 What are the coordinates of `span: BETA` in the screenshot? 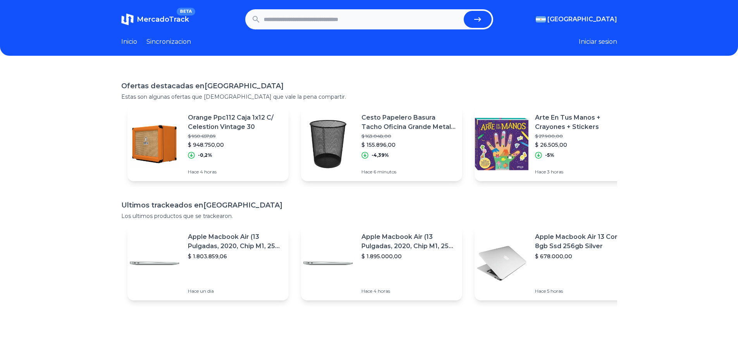 It's located at (186, 12).